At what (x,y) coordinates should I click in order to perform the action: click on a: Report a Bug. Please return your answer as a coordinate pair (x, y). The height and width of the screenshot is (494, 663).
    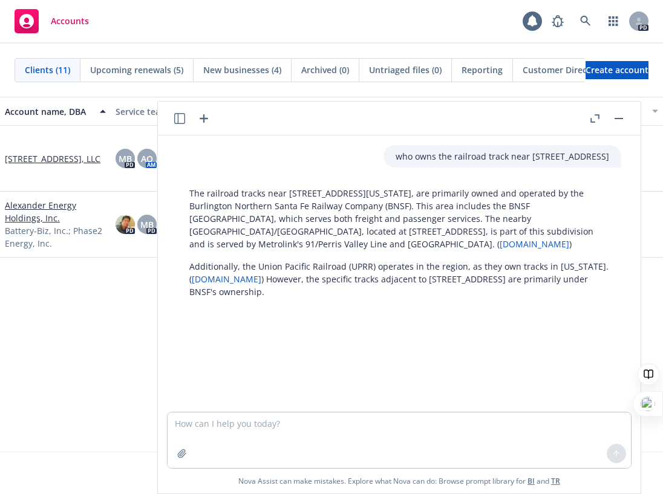
    Looking at the image, I should click on (557, 21).